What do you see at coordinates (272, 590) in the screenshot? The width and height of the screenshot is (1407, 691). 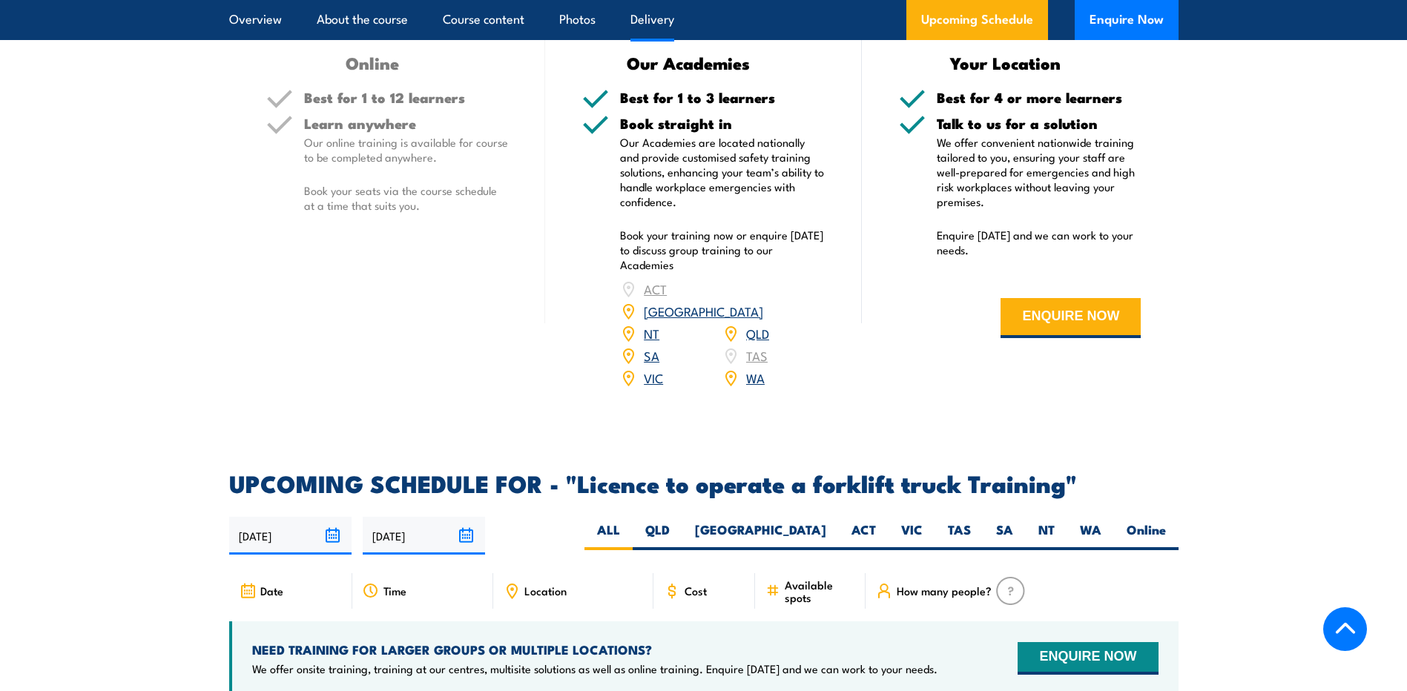 I see `span: Date` at bounding box center [272, 590].